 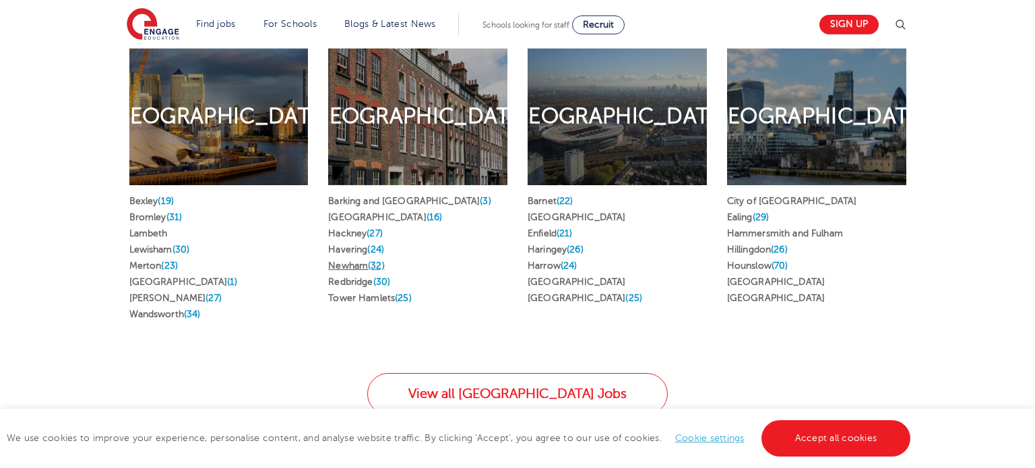 I want to click on a: Ealing(29), so click(x=748, y=217).